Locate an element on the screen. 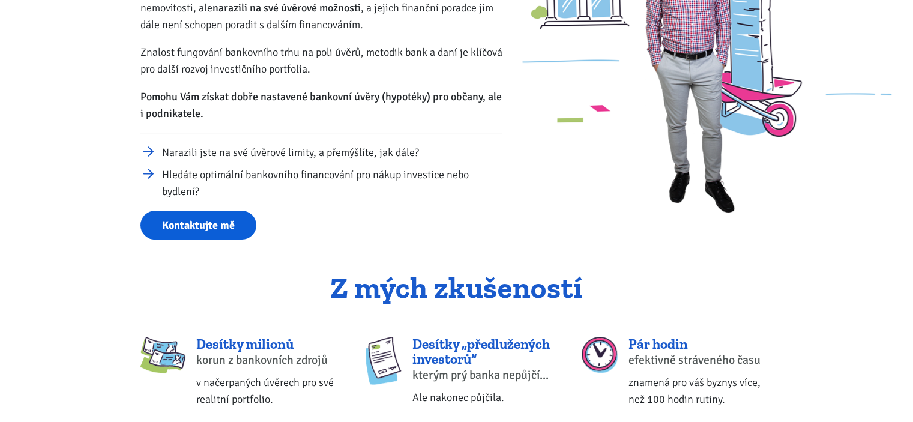  p: Znalost fungování bankovního trhu na poli úvěrů, metodik bank a daní je klíčová pro další rozvoj ... is located at coordinates (321, 61).